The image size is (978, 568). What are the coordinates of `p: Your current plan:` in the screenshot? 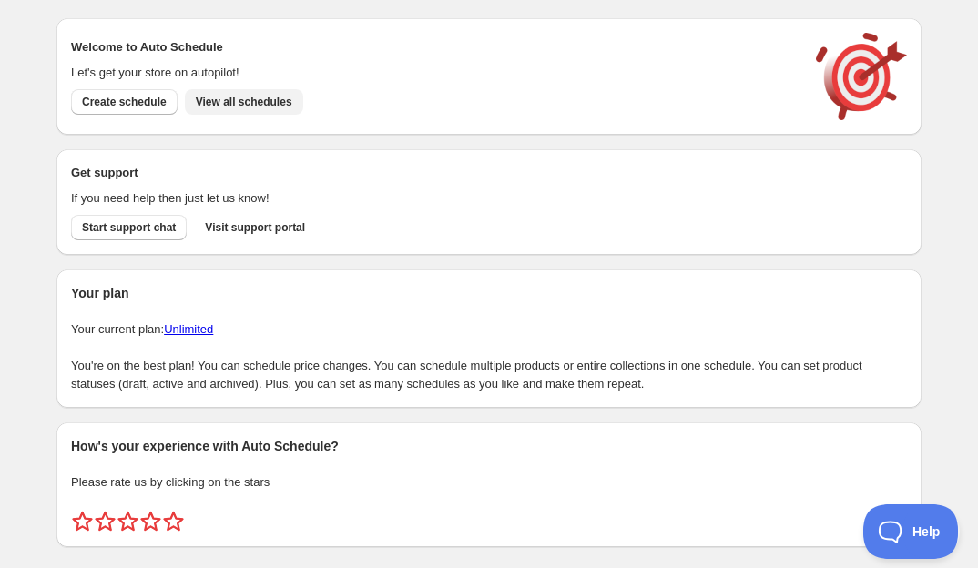 It's located at (489, 330).